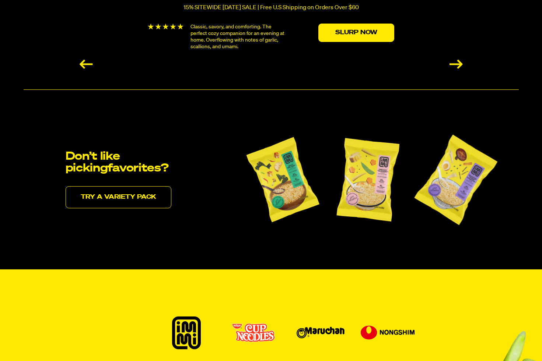  What do you see at coordinates (456, 64) in the screenshot?
I see `div: Next slide` at bounding box center [456, 64].